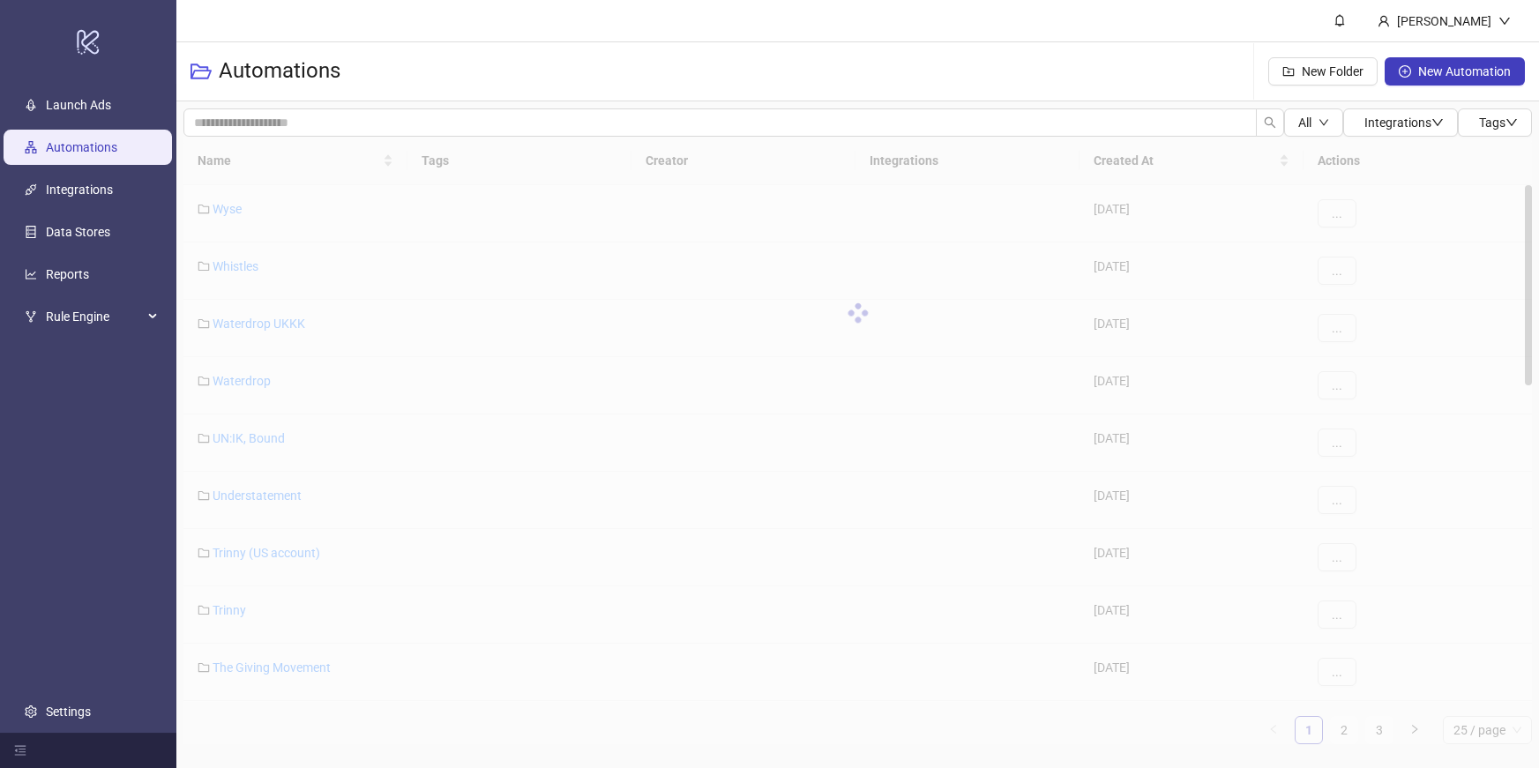 The height and width of the screenshot is (768, 1539). Describe the element at coordinates (201, 71) in the screenshot. I see `span: folder-open` at that location.